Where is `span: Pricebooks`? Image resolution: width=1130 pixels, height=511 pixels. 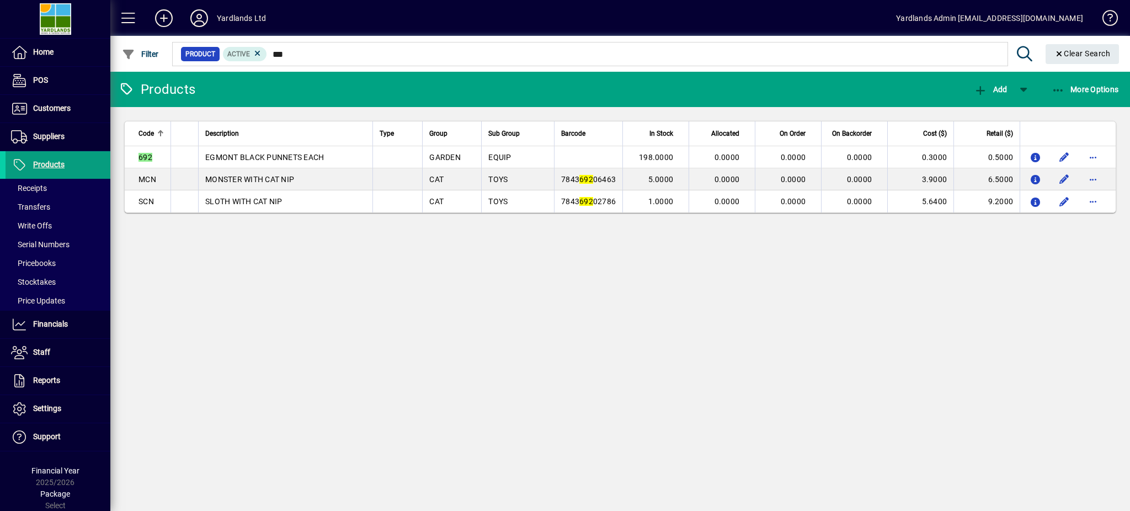 span: Pricebooks is located at coordinates (33, 263).